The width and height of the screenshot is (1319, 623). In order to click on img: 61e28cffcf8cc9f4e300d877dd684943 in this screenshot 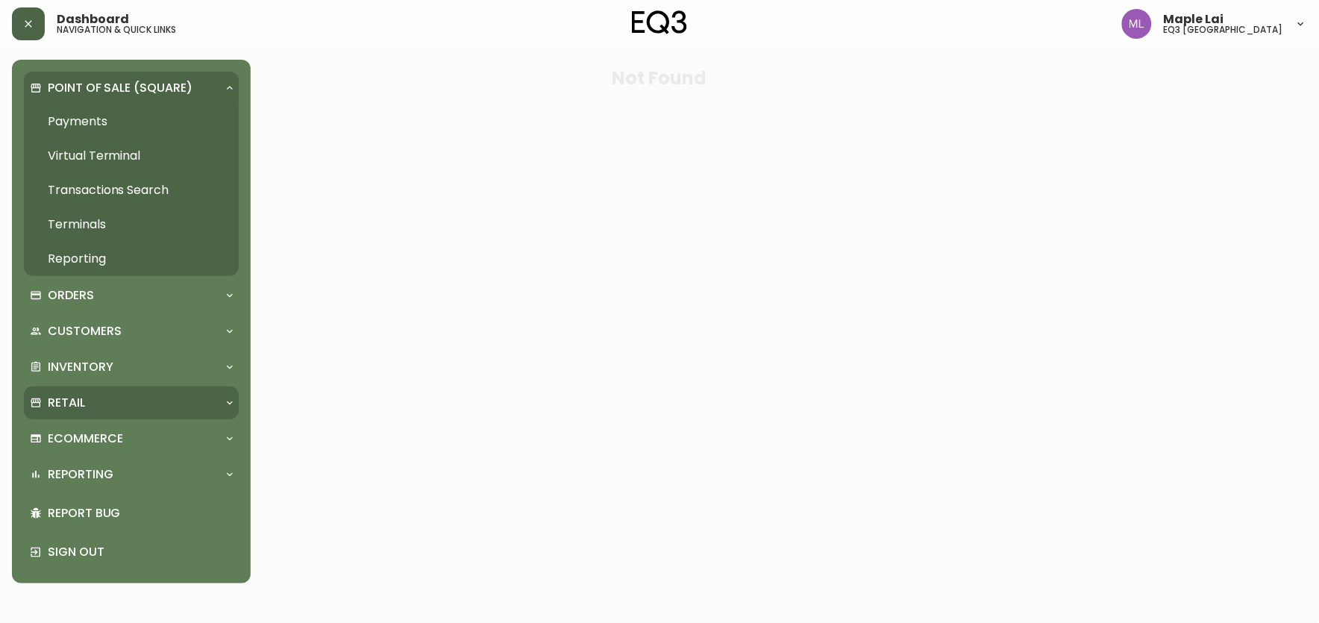, I will do `click(1137, 24)`.